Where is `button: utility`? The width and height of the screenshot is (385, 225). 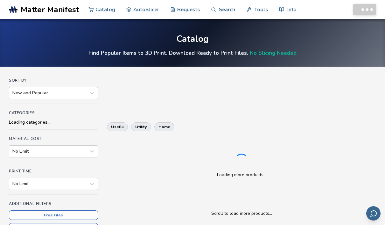
button: utility is located at coordinates (141, 127).